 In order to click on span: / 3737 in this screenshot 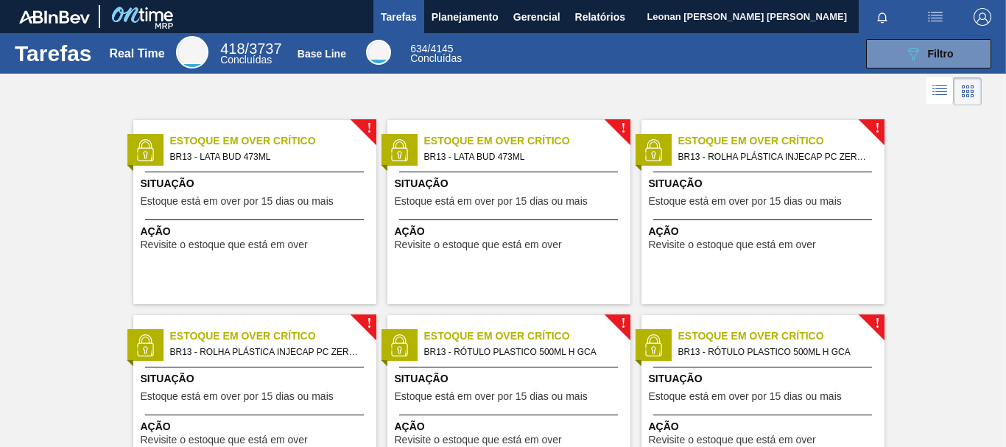, I will do `click(250, 49)`.